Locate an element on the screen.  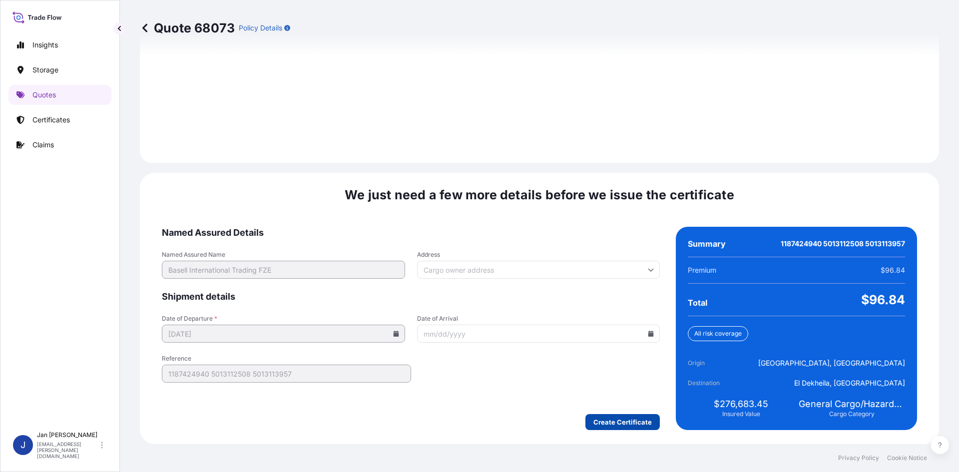
span: Total is located at coordinates (697, 303).